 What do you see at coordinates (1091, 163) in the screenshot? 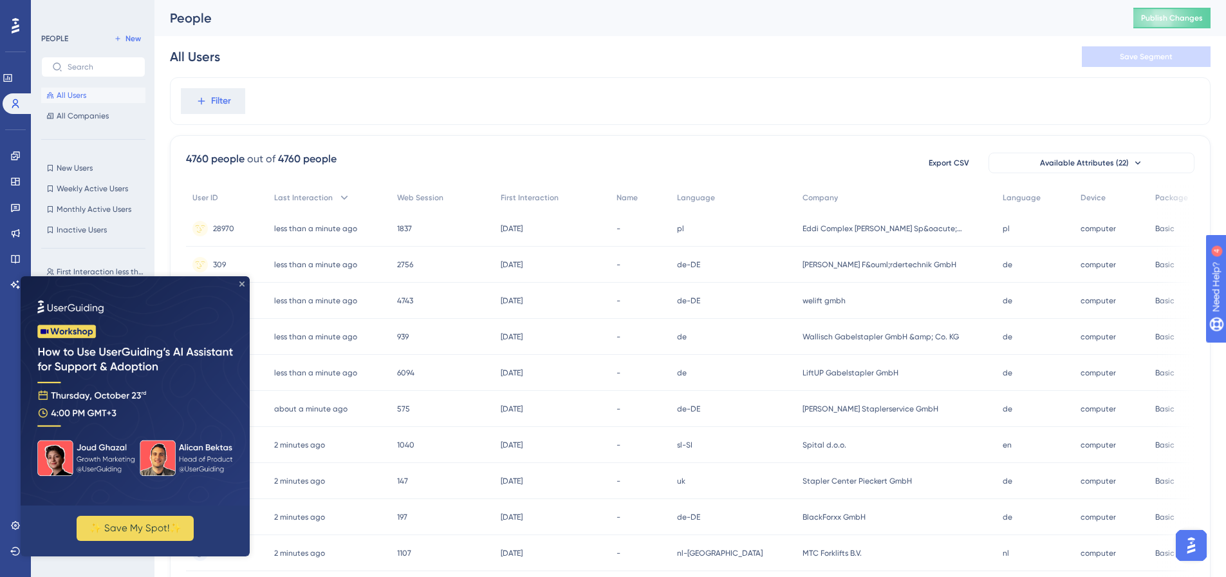
I see `button: Available Attributes (22)` at bounding box center [1091, 163].